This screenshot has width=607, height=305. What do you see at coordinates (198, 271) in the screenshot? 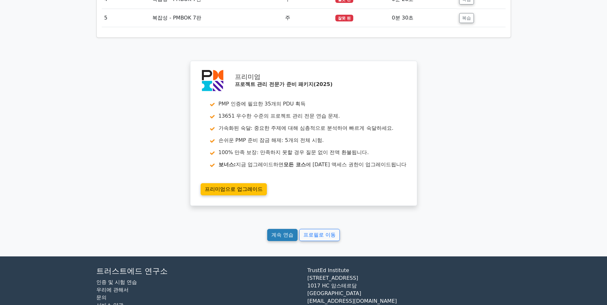
I see `h4: 트러스트에드 연구소` at bounding box center [198, 271].